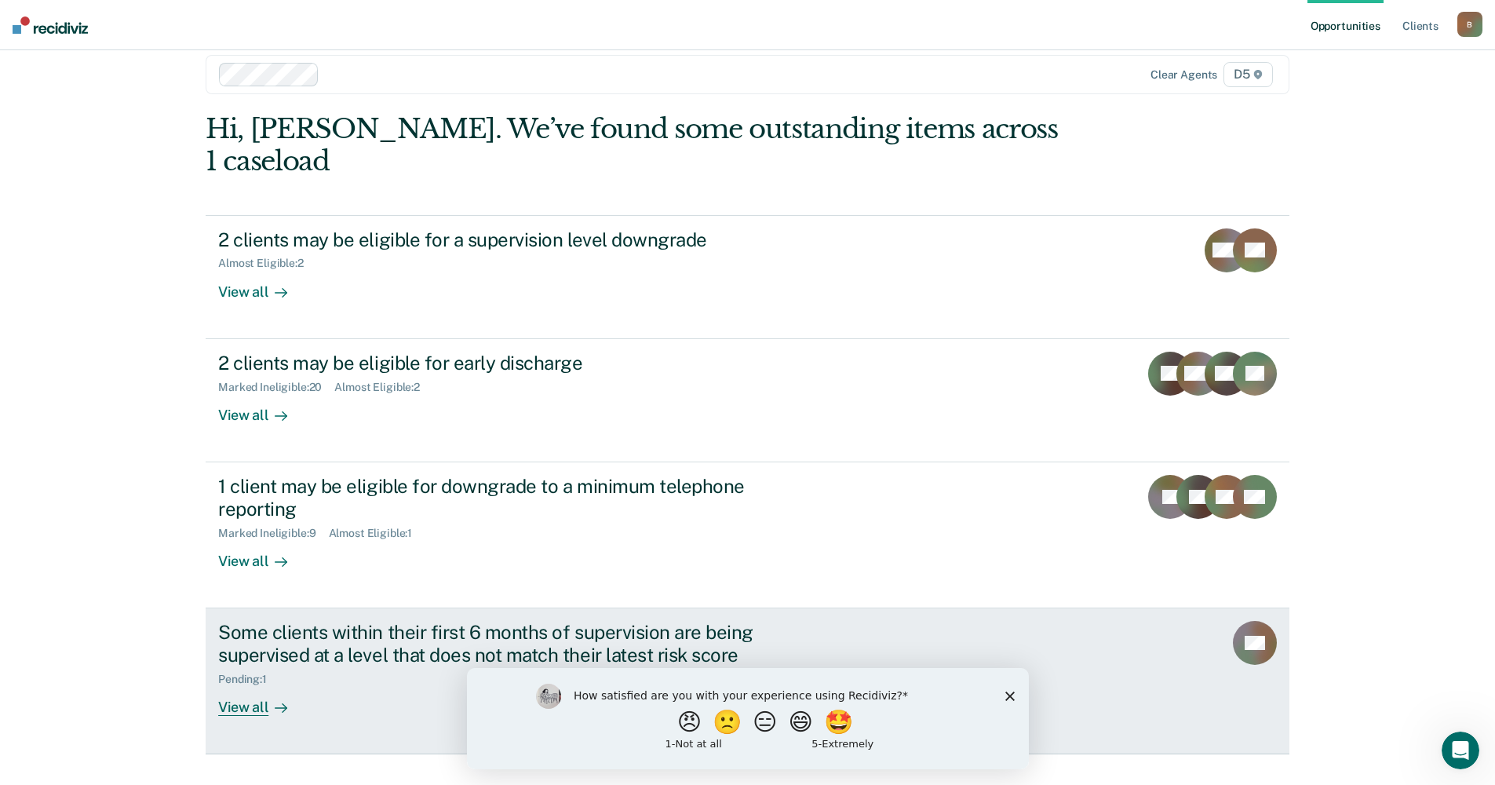 The image size is (1495, 785). Describe the element at coordinates (494, 363) in the screenshot. I see `div: 2 clients may be eligible for early discharge` at that location.